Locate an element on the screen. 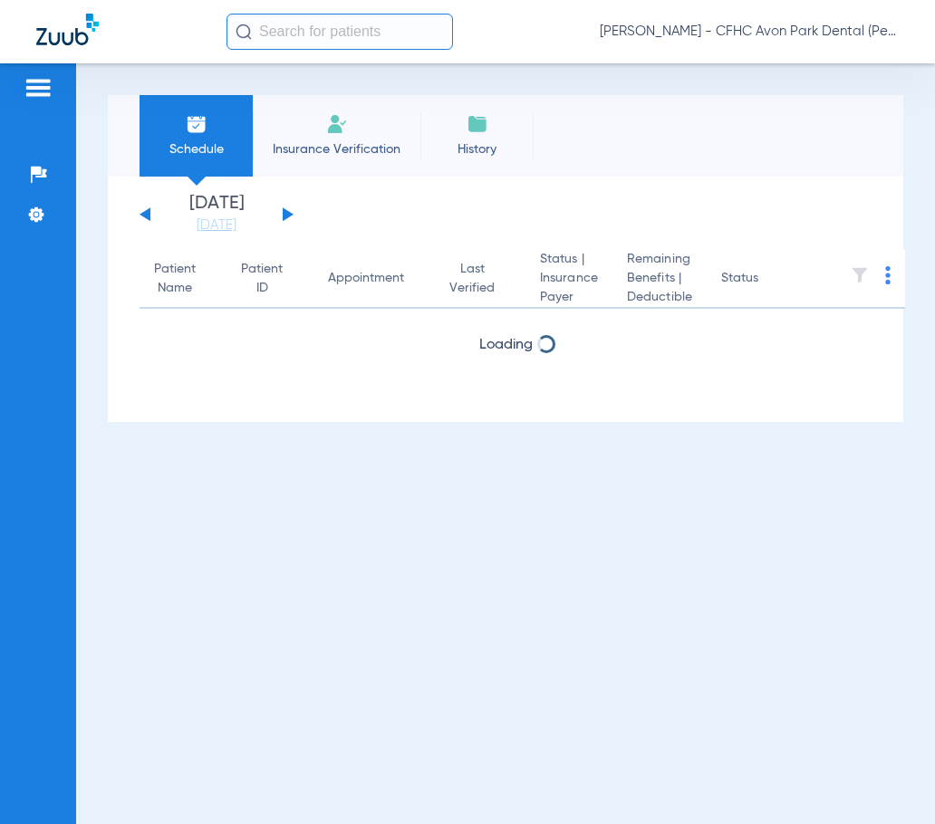 The height and width of the screenshot is (824, 935). span: Insurance Payer is located at coordinates (569, 288).